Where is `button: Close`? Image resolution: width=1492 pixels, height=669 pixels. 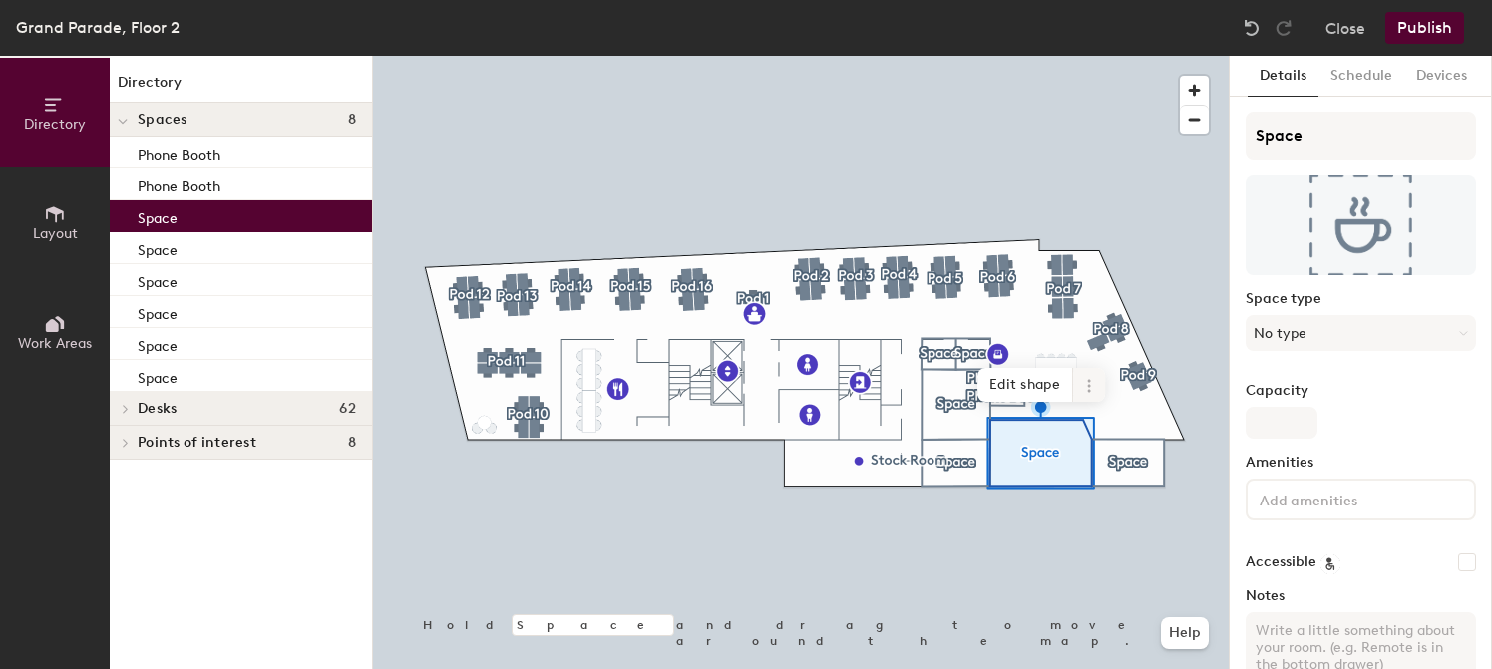 button: Close is located at coordinates (1345, 28).